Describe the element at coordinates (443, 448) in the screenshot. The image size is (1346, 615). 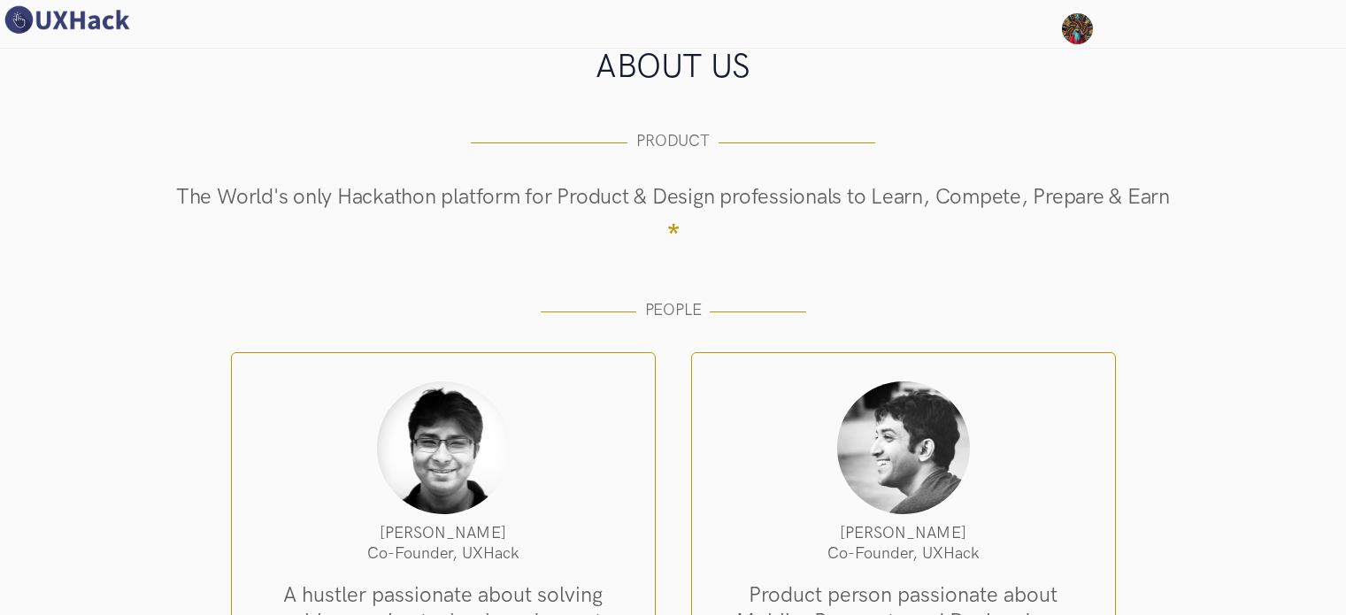
I see `img: Nishith Gupta` at that location.